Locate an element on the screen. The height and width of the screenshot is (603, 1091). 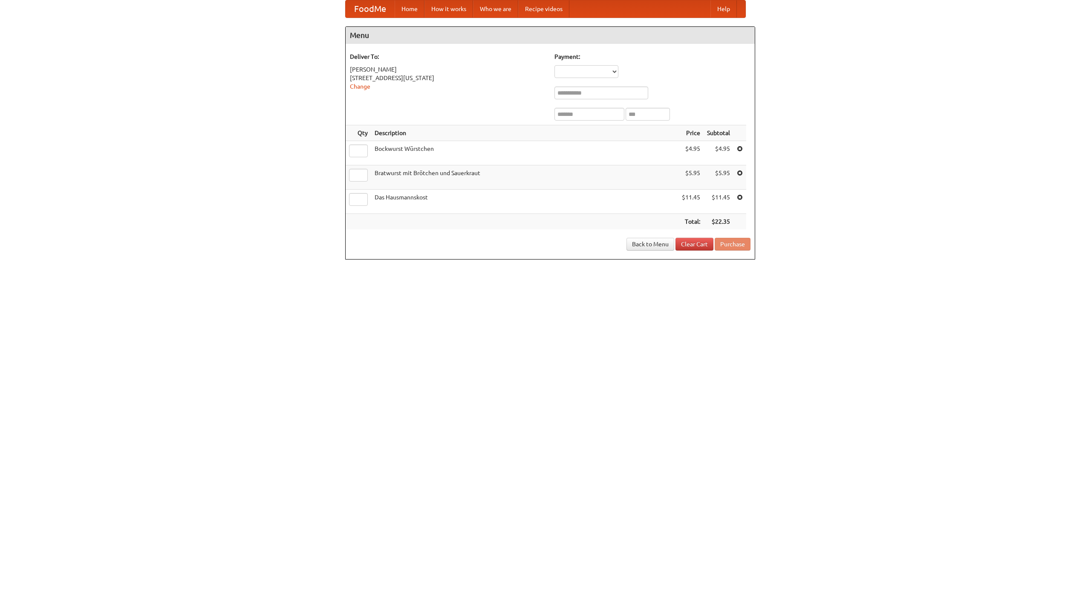
a: Home is located at coordinates (410, 9).